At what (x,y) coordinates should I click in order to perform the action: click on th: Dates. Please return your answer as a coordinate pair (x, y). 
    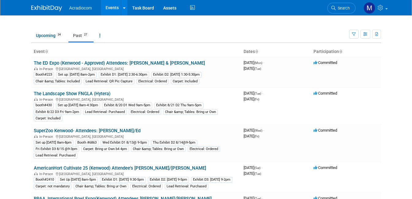
    Looking at the image, I should click on (276, 52).